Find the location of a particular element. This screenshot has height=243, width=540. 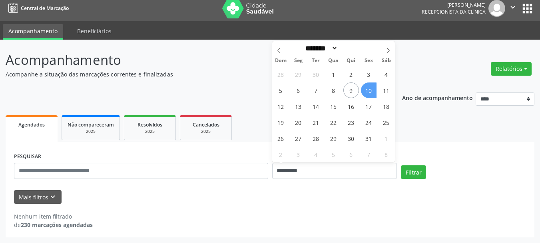

span: Central de Marcação is located at coordinates (45, 8).